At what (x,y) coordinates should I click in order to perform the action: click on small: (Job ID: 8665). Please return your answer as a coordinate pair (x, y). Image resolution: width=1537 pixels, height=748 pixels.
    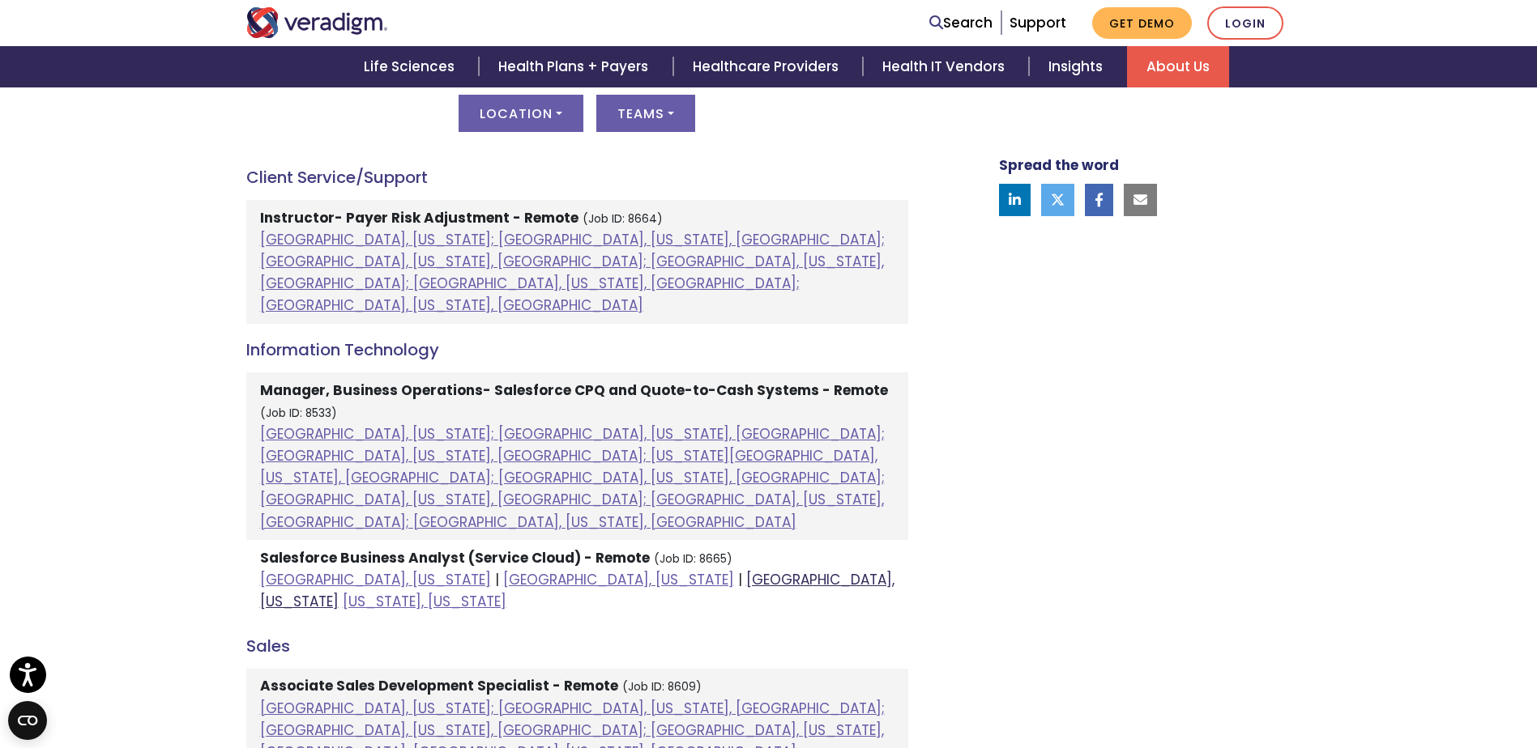
    Looking at the image, I should click on (693, 559).